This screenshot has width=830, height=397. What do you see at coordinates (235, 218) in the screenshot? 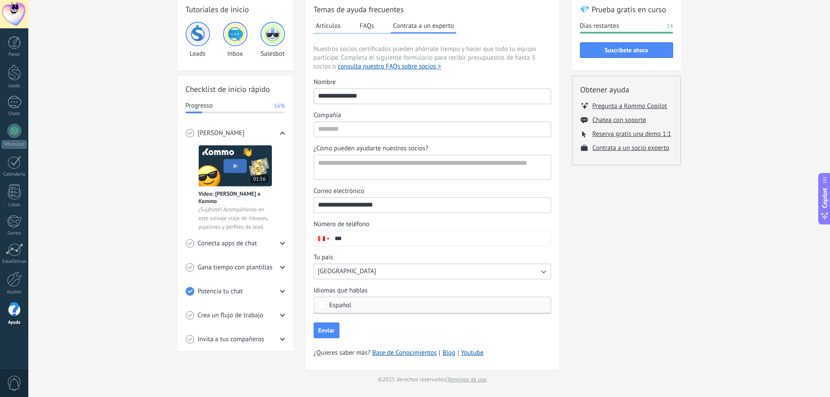
I see `span: ¡Sujétate! Acompáñanos en este salvaje viaje de inboxes, pipelines y perfiles de lead.` at bounding box center [235, 218].